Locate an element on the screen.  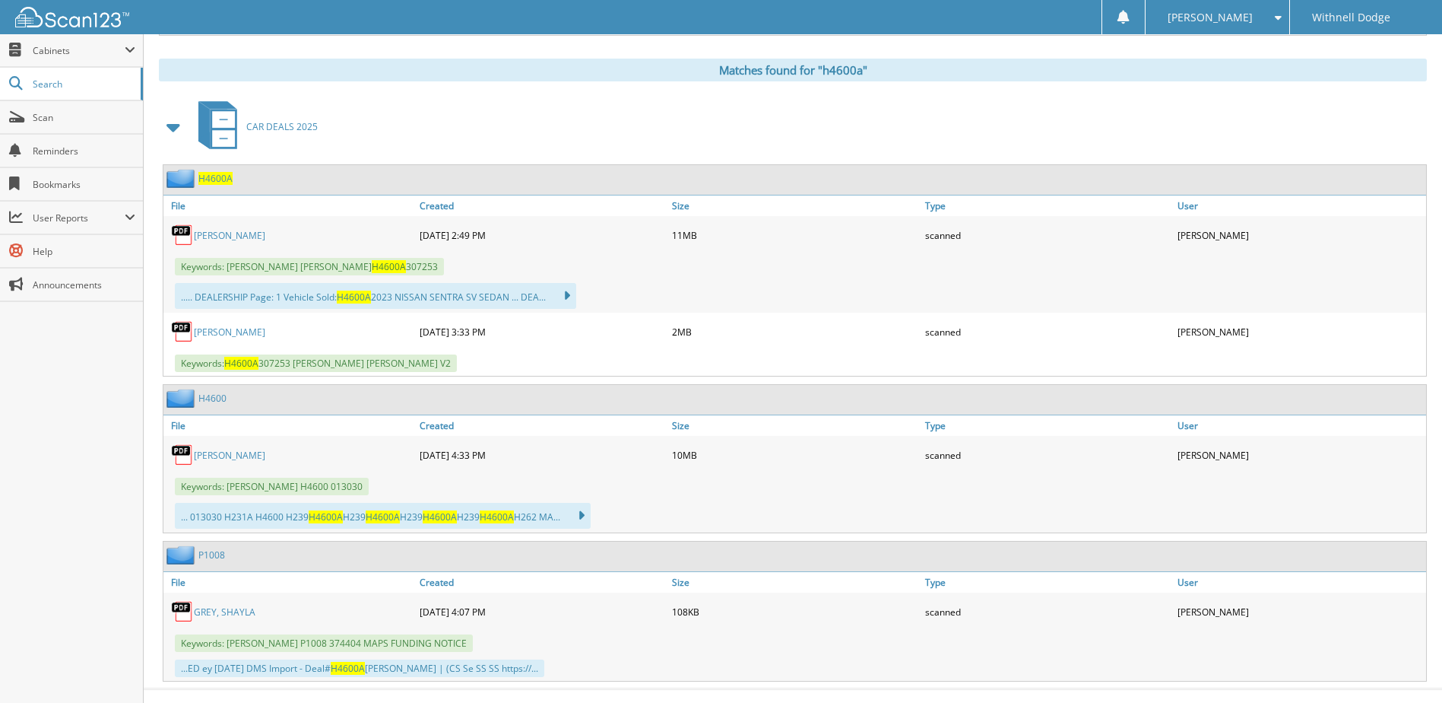
span: Help is located at coordinates (84, 251).